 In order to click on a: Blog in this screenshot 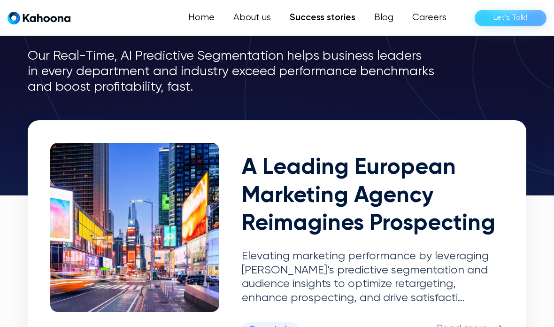, I will do `click(384, 18)`.